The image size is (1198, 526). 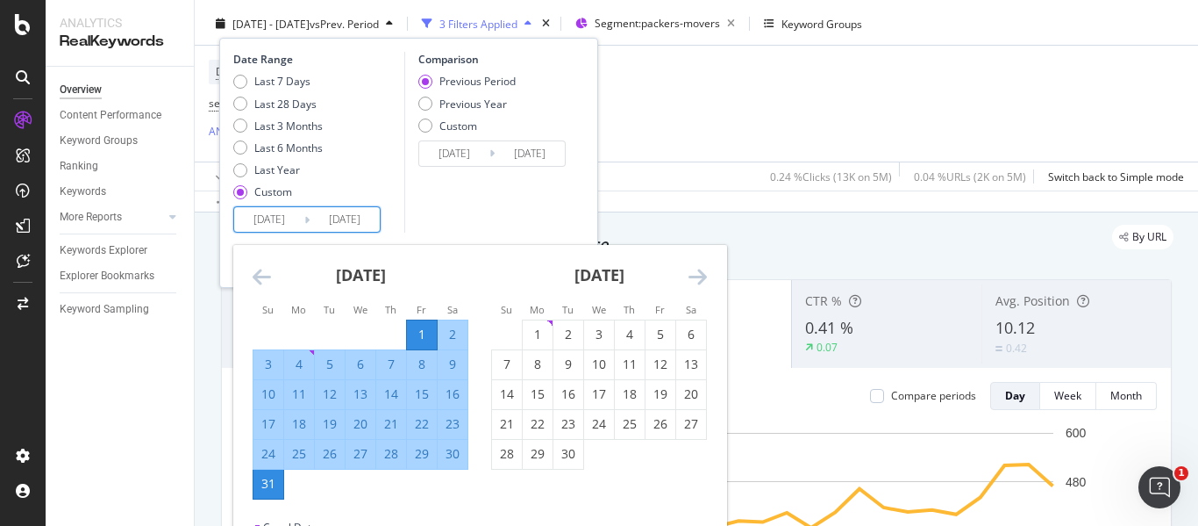 I want to click on button: AND, so click(x=220, y=131).